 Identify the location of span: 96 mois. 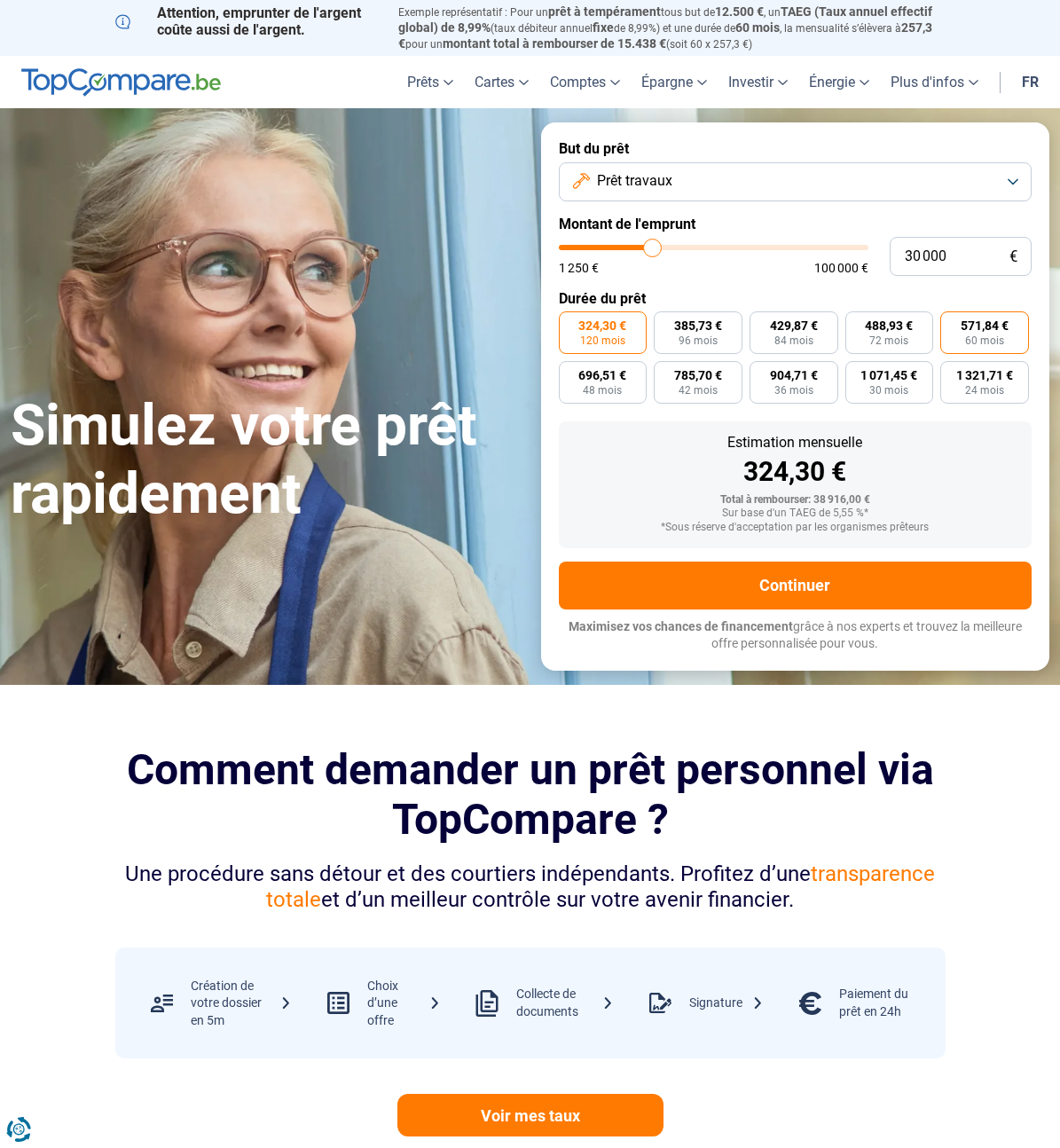
(699, 341).